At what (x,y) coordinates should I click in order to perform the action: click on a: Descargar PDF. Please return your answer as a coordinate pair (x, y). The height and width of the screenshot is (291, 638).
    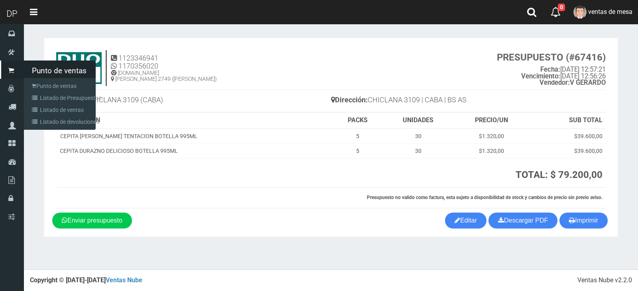
    Looking at the image, I should click on (523, 221).